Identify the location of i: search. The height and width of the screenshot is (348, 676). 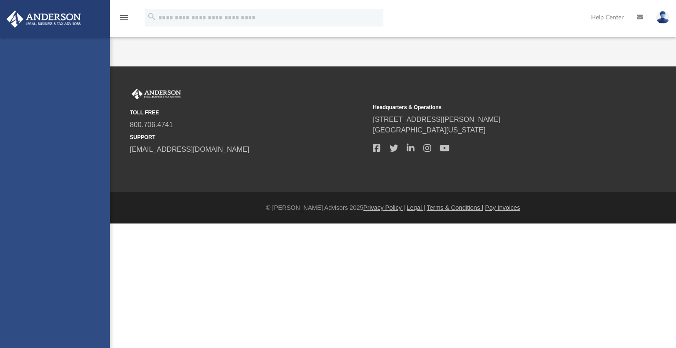
(152, 17).